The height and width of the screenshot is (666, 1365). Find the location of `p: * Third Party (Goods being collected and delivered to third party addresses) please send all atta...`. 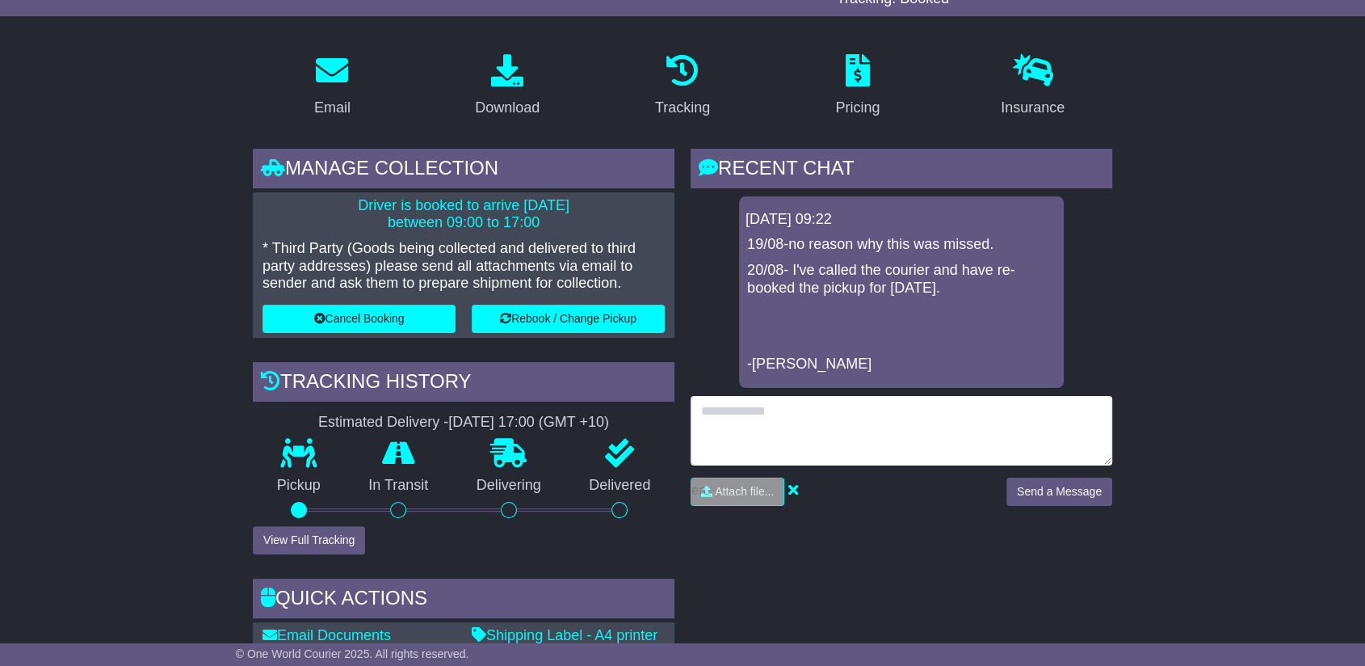

p: * Third Party (Goods being collected and delivered to third party addresses) please send all atta... is located at coordinates (464, 266).